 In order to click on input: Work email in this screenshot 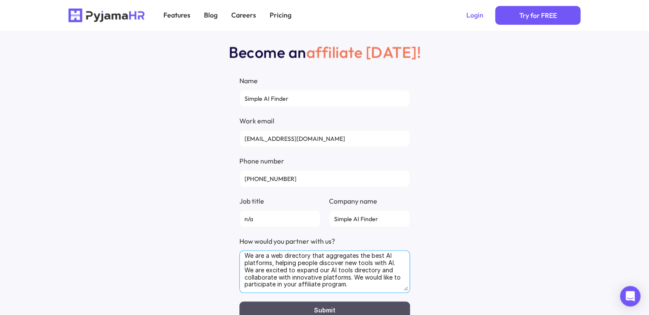, I will do `click(325, 139)`.